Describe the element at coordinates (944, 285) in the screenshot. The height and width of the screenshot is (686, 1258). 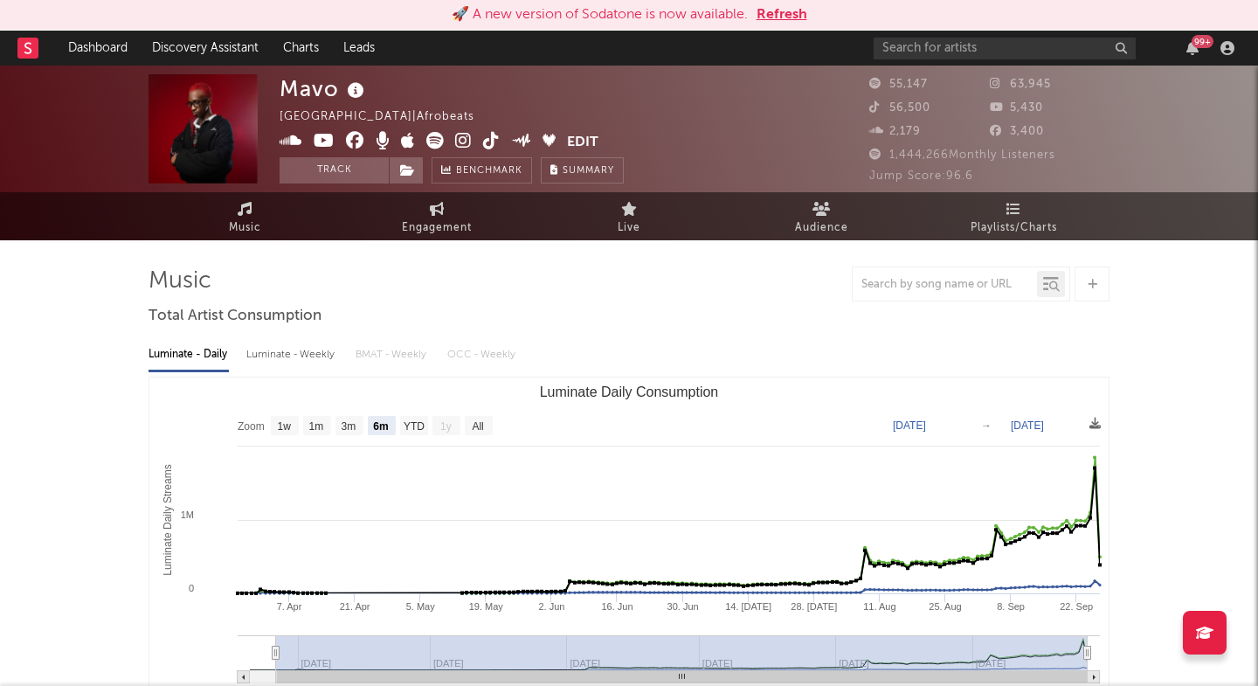
I see `input: Search by song name or URL` at that location.